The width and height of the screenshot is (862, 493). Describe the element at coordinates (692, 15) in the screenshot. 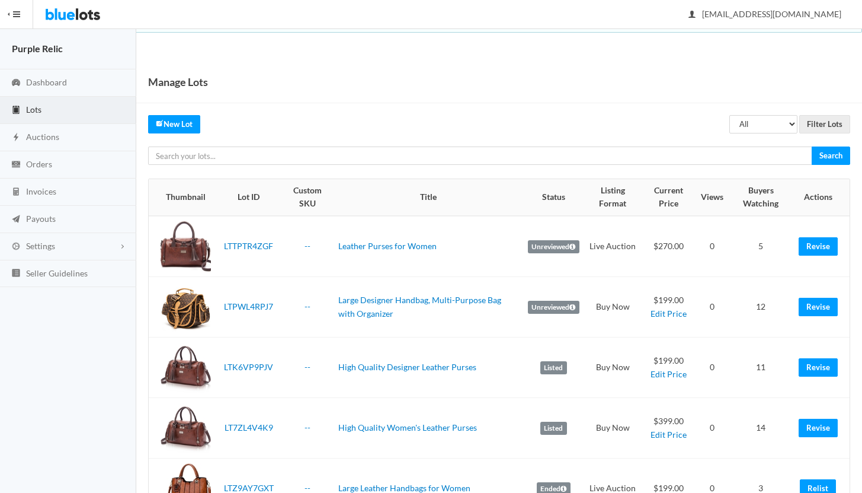

I see `ion-icon: person` at that location.